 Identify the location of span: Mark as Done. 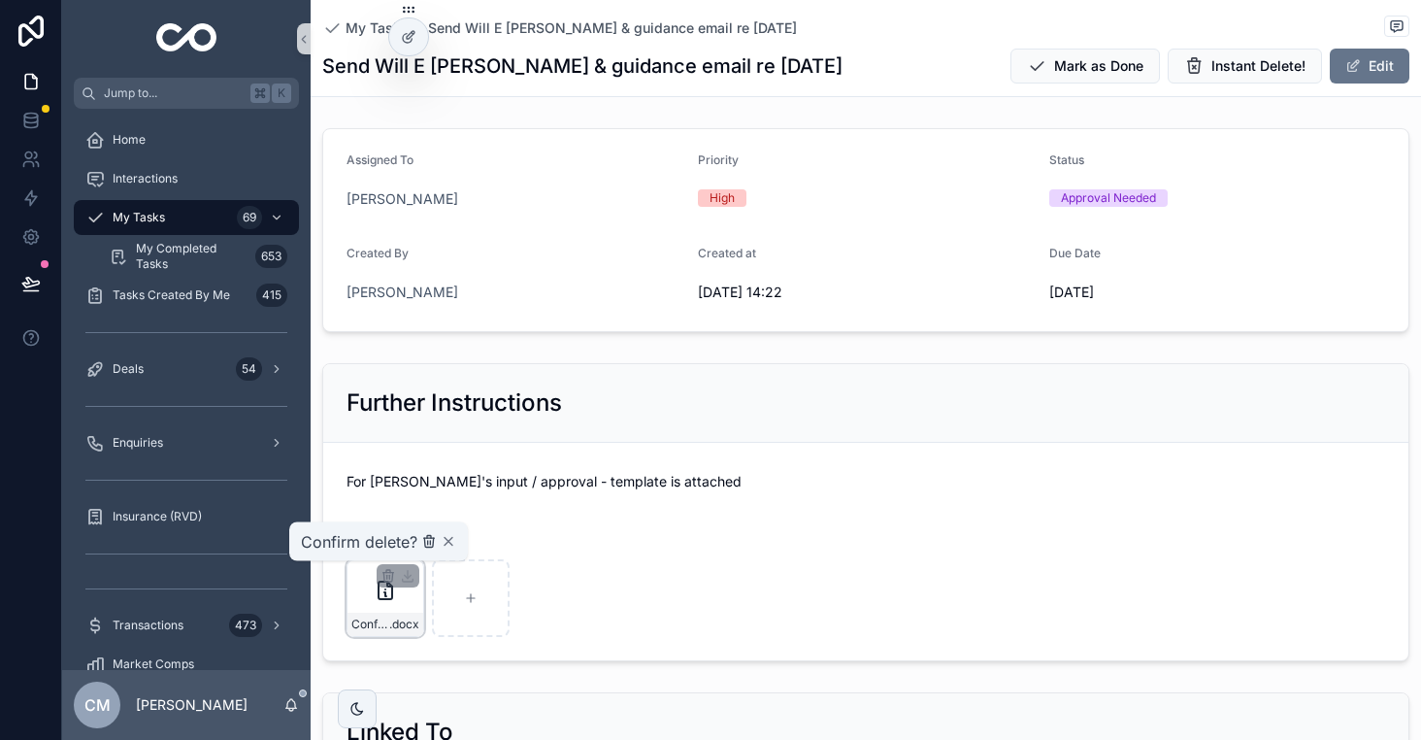
(1099, 66).